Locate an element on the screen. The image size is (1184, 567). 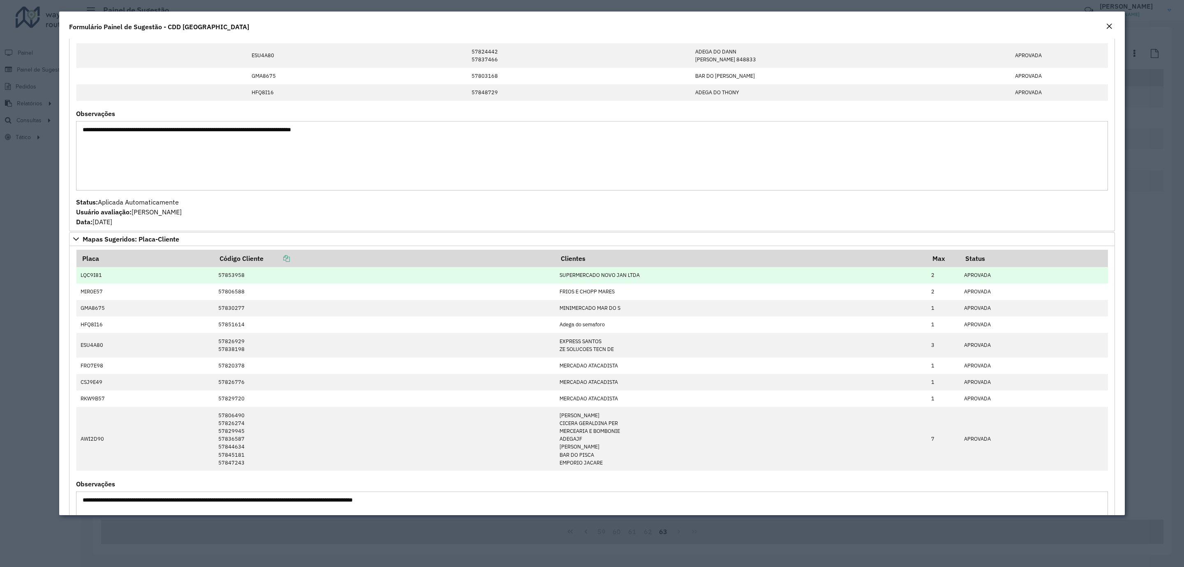
td: SUPERMERCADO NOVO JAN LTDA is located at coordinates (741, 275).